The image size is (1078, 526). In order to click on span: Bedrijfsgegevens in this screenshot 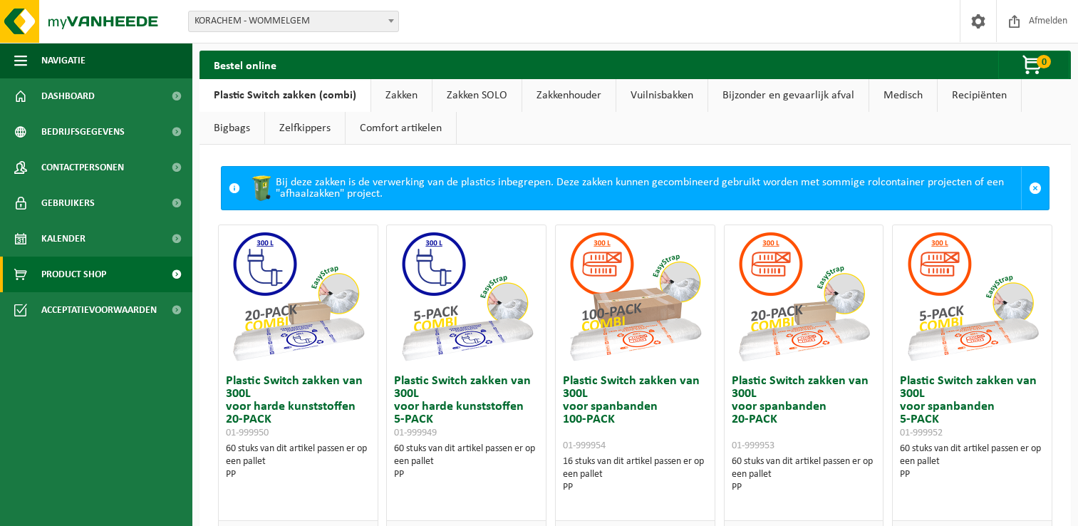, I will do `click(83, 132)`.